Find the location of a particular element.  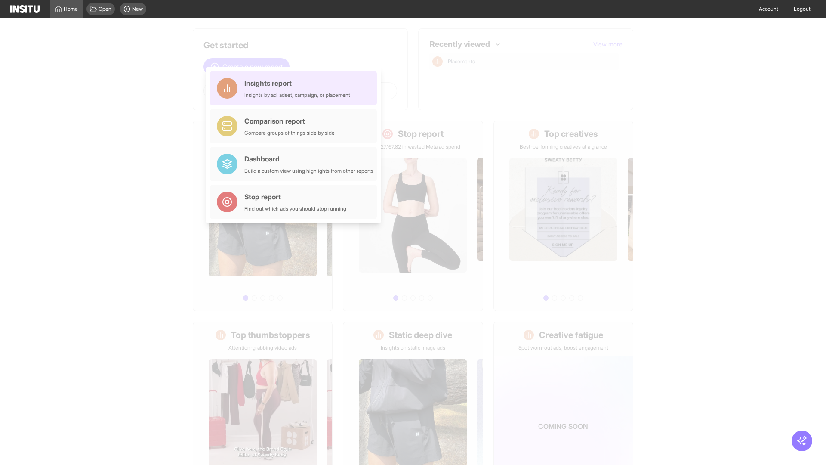

span: Open is located at coordinates (105, 9).